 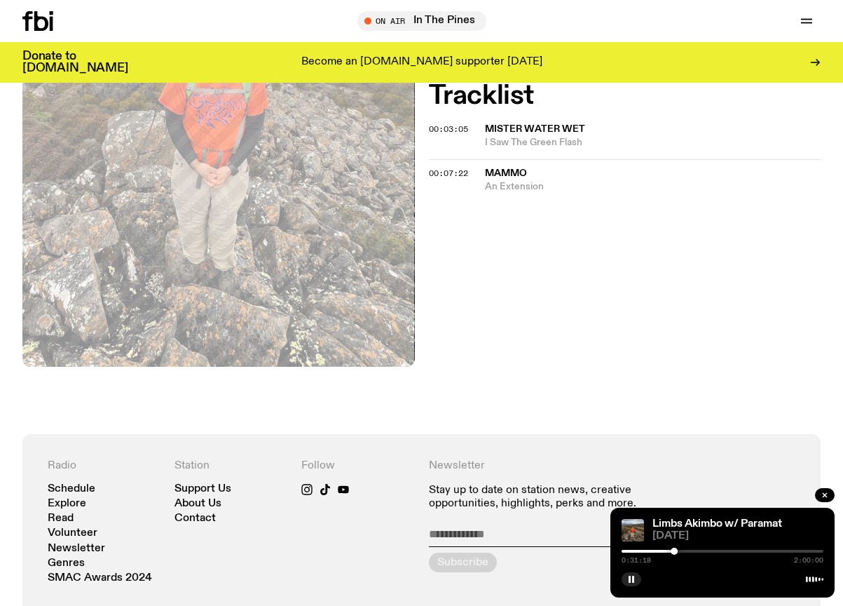 What do you see at coordinates (535, 129) in the screenshot?
I see `span: Mister Water Wet` at bounding box center [535, 129].